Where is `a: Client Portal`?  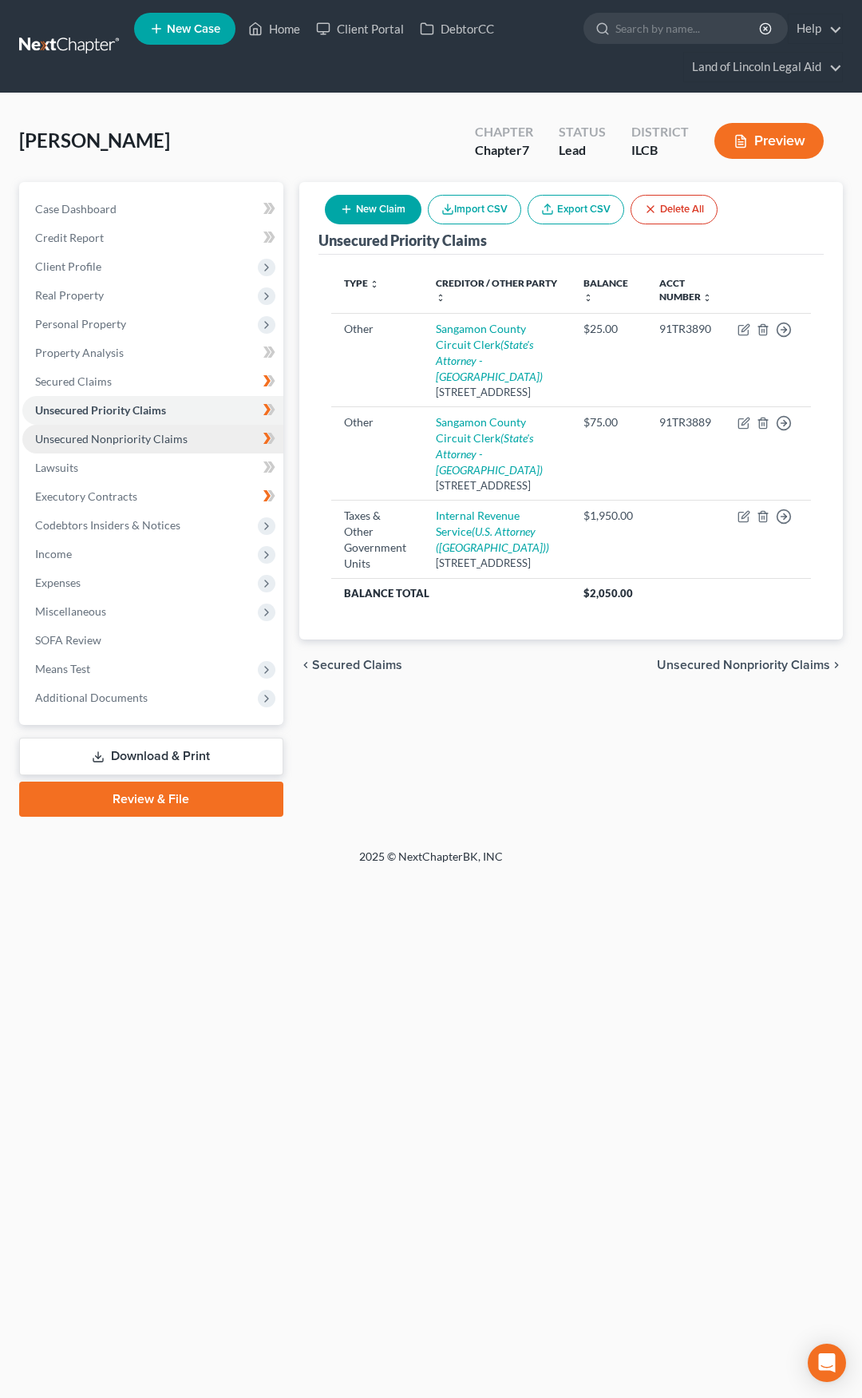 a: Client Portal is located at coordinates (360, 29).